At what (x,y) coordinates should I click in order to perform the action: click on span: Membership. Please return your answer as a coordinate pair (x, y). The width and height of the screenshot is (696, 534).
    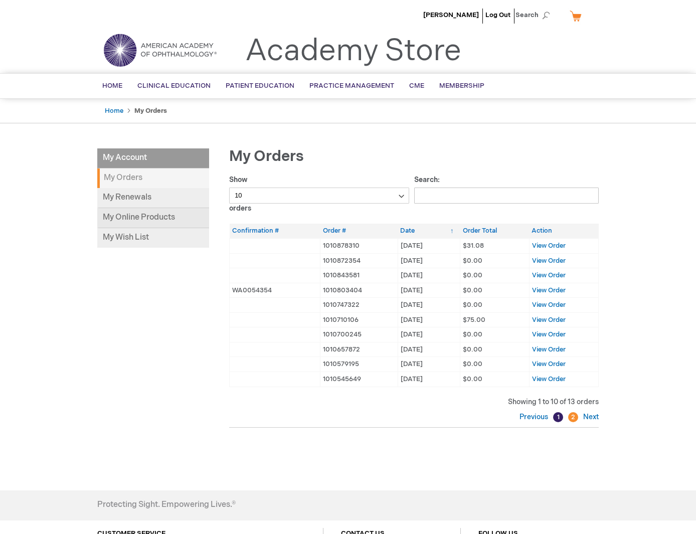
    Looking at the image, I should click on (462, 86).